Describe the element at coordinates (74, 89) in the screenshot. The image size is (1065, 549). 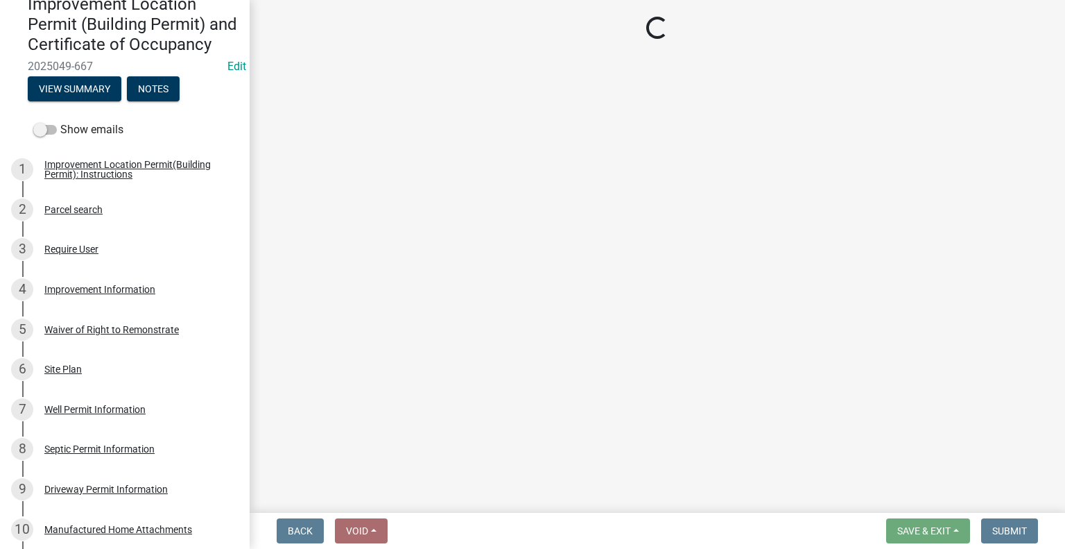
I see `button: View Summary` at that location.